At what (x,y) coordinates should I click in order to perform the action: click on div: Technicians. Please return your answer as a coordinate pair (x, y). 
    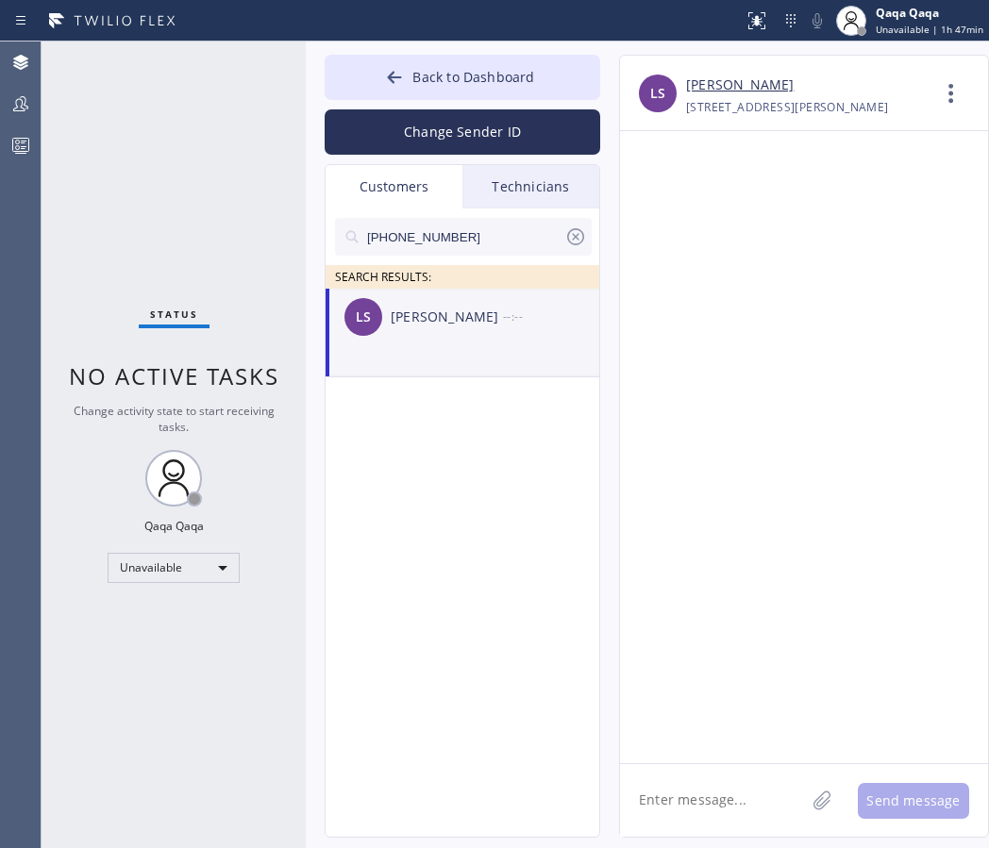
    Looking at the image, I should click on (530, 187).